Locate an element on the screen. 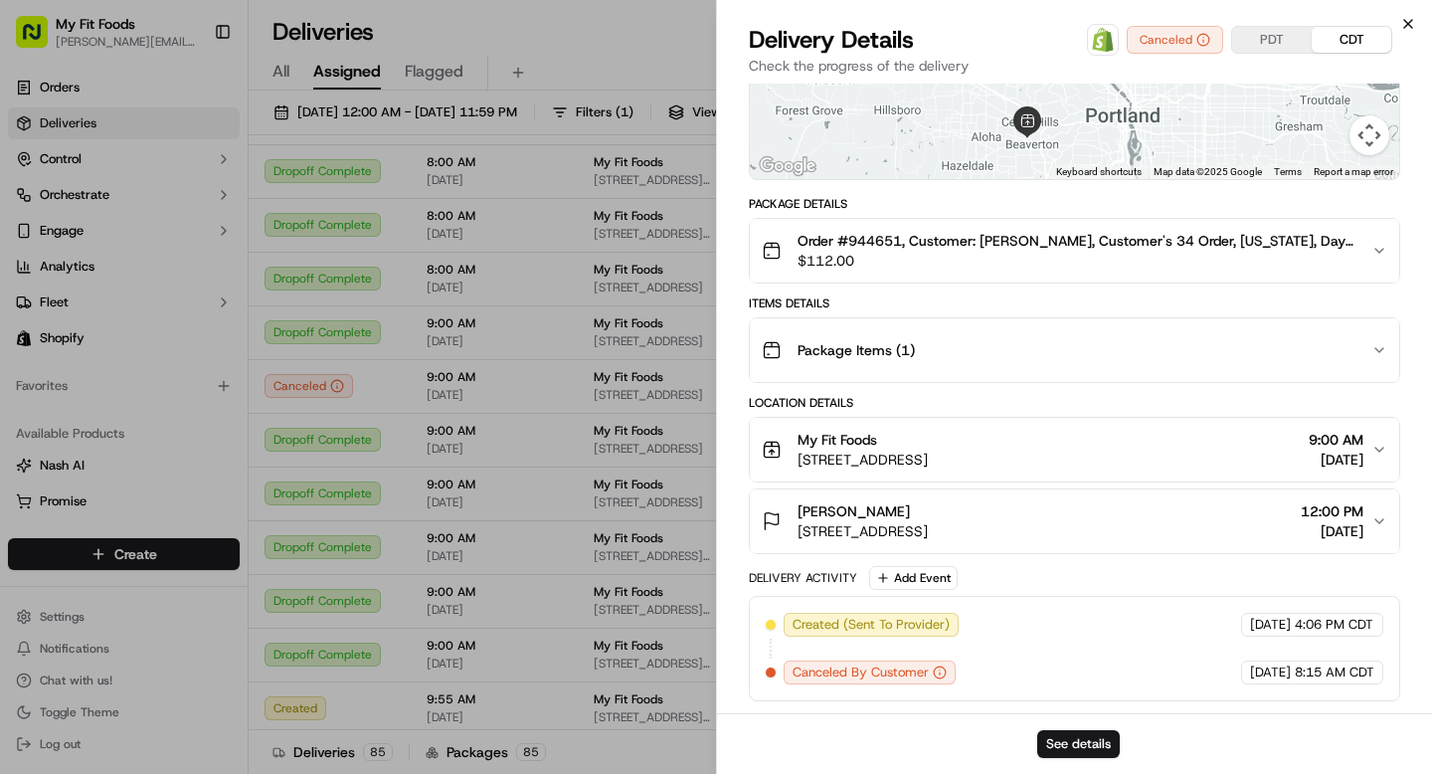 The image size is (1432, 774). div: Location Details is located at coordinates (1074, 403).